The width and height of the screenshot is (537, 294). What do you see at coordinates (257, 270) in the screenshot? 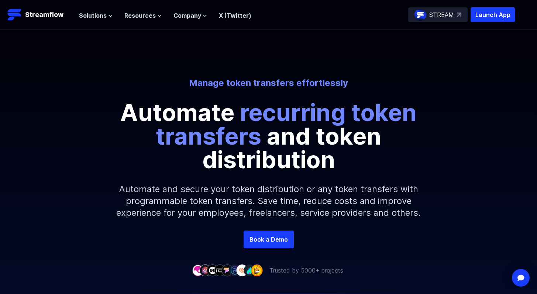
I see `img: company-9` at bounding box center [257, 270].